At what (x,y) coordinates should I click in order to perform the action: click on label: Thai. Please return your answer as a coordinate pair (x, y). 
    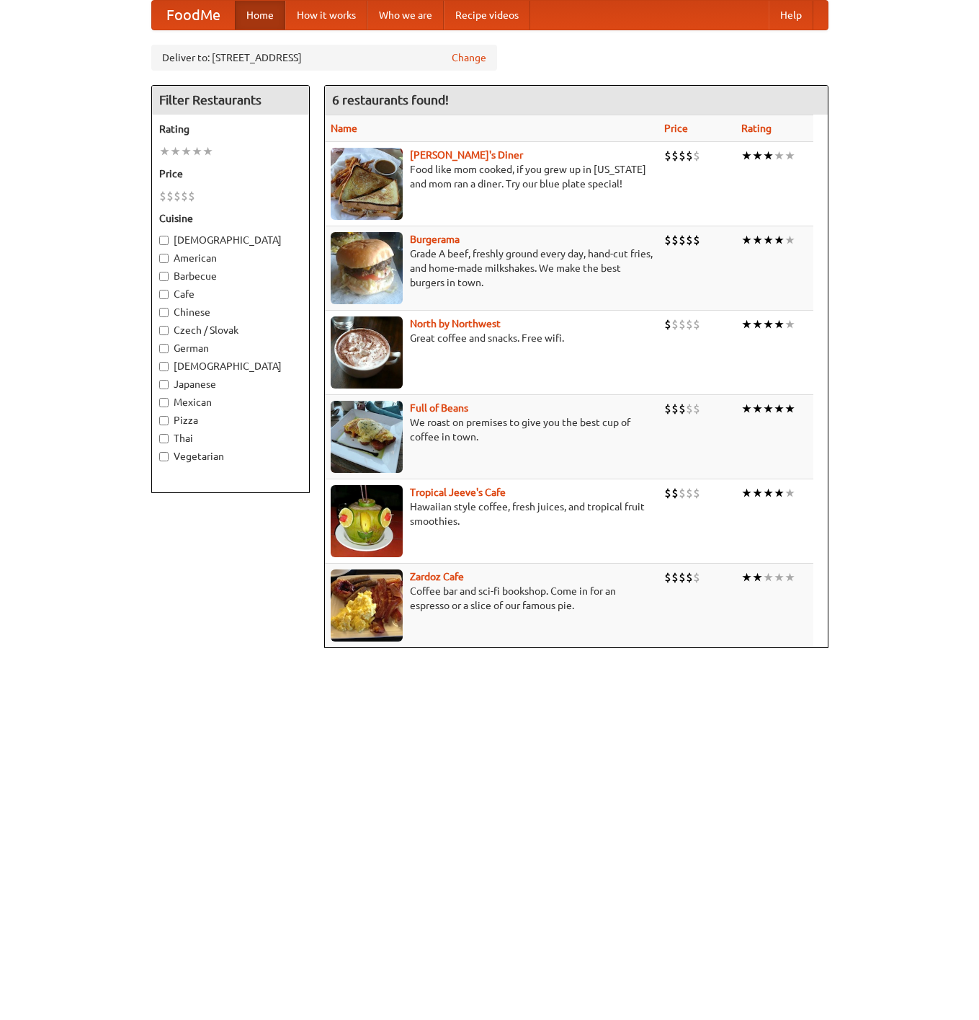
    Looking at the image, I should click on (231, 438).